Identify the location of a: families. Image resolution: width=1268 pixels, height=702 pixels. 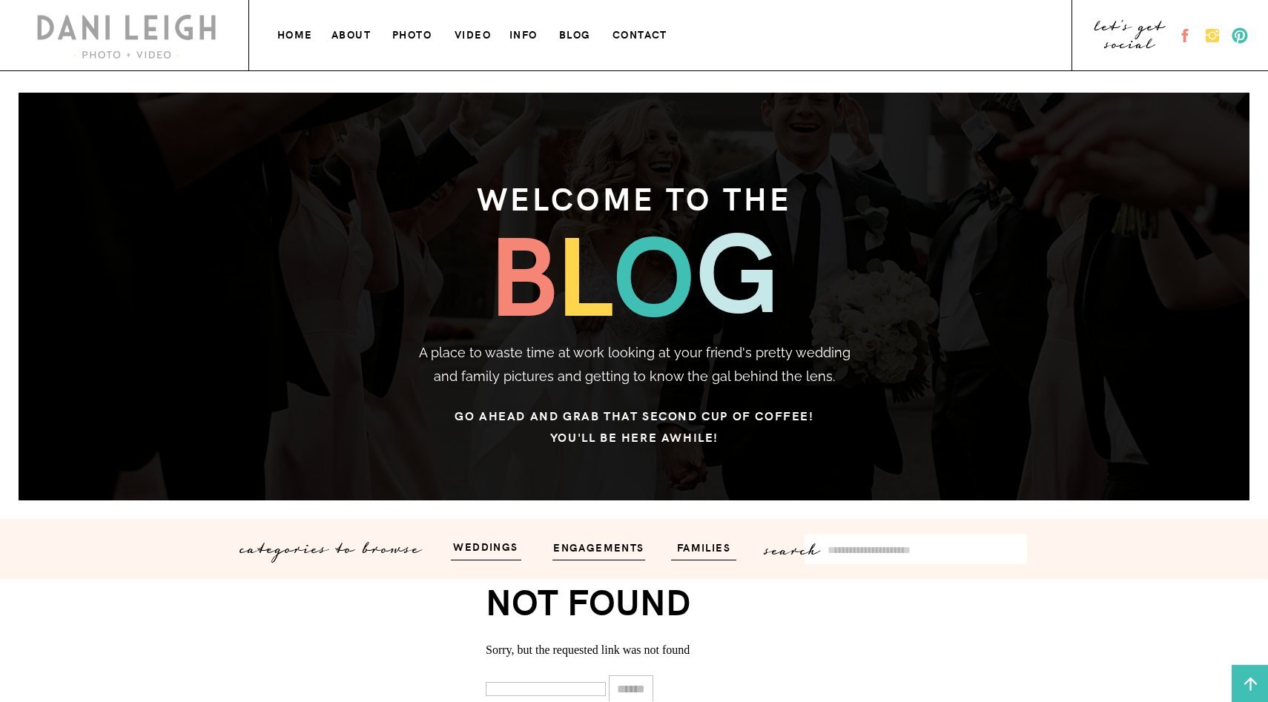
(704, 546).